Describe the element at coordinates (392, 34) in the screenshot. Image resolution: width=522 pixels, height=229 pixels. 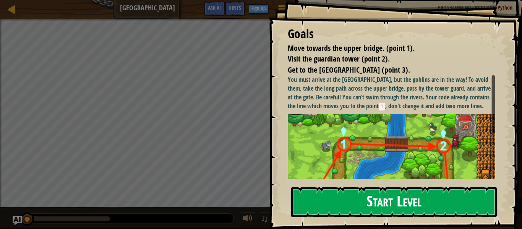
I see `div: Goals` at that location.